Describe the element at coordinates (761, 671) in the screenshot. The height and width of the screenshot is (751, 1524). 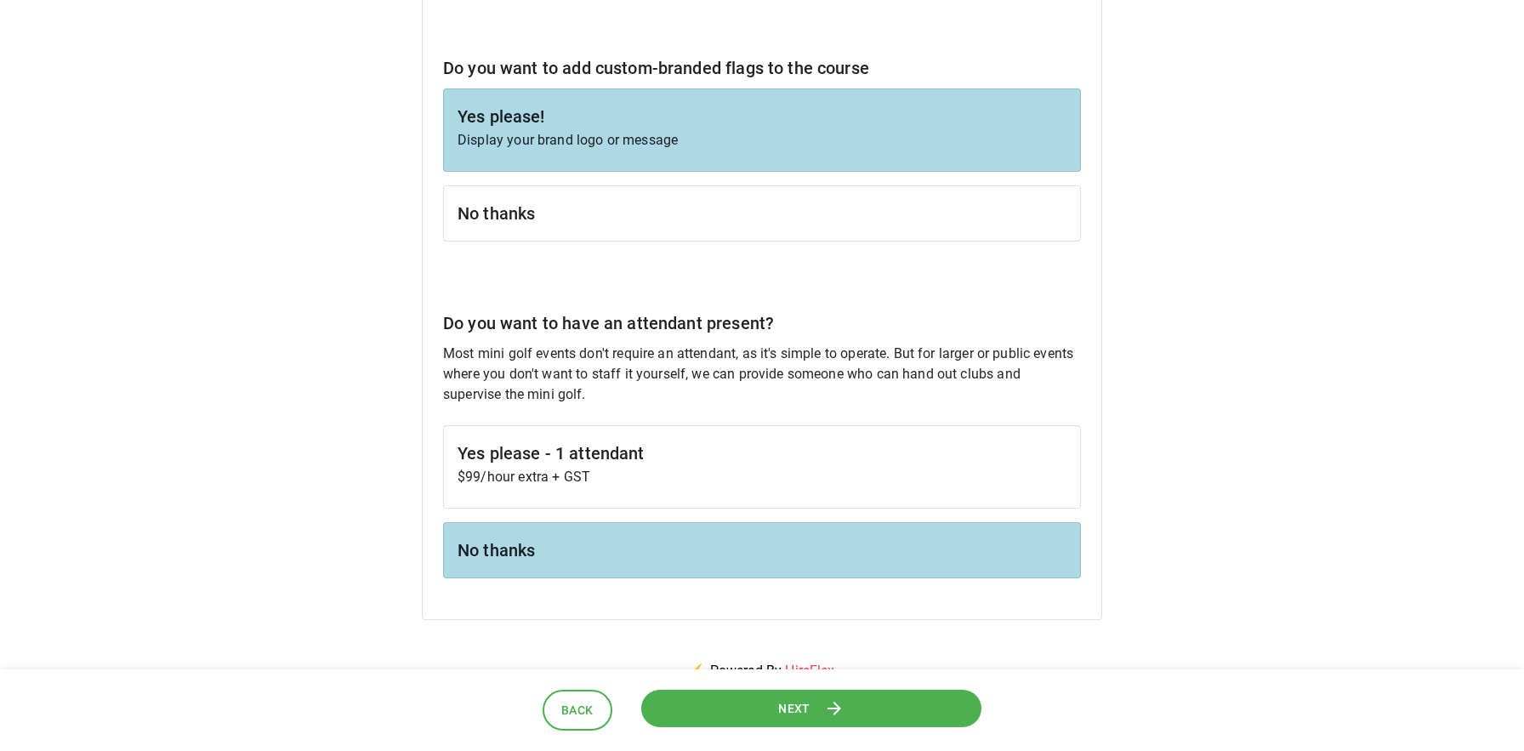
I see `p: ⚡ Powered By` at that location.